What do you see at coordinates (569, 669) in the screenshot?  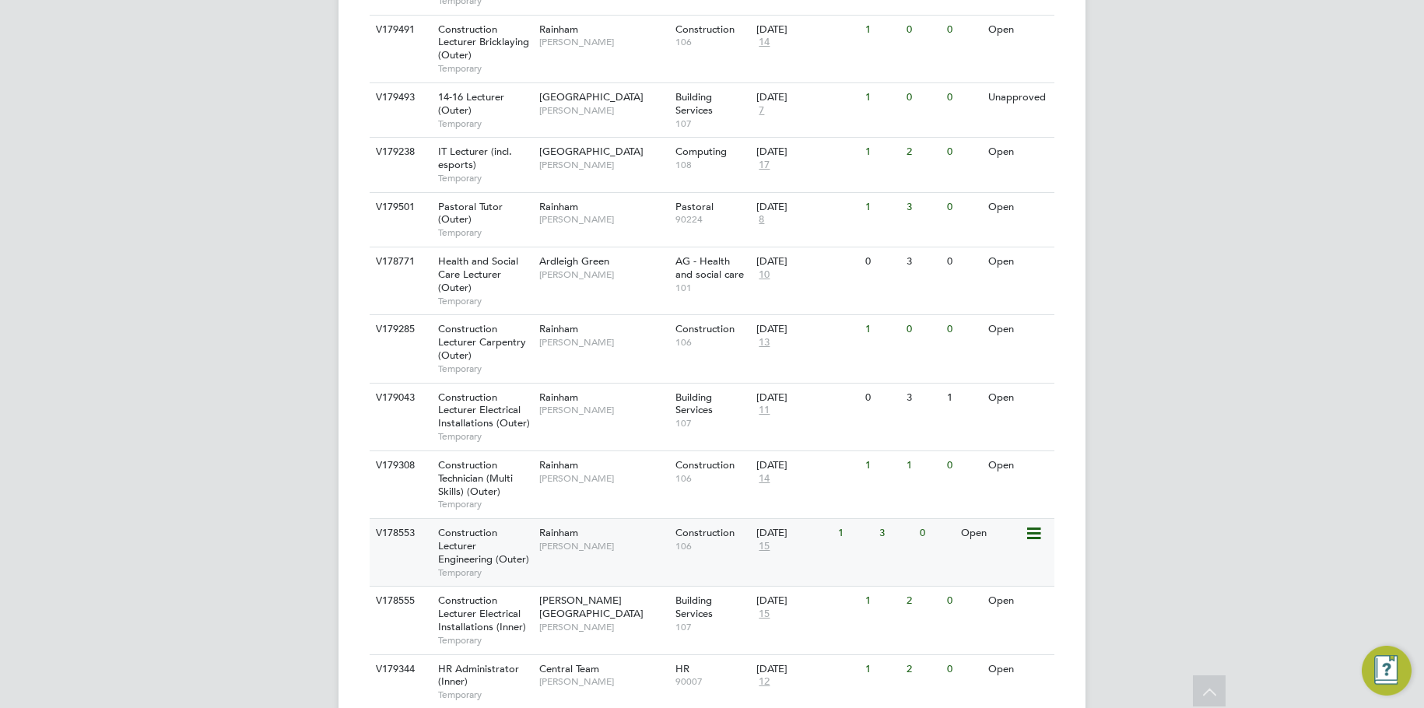 I see `span: Central Team` at bounding box center [569, 669].